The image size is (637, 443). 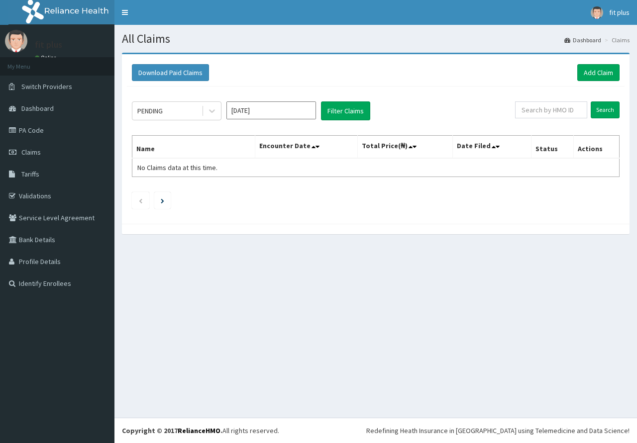 I want to click on button: Download Paid Claims, so click(x=170, y=73).